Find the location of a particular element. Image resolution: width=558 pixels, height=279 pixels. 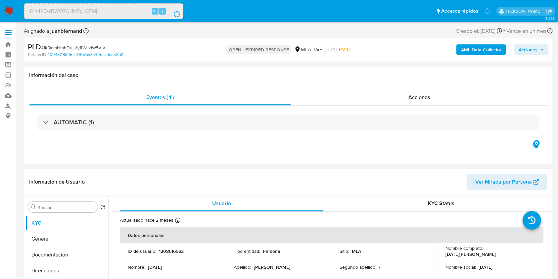

p: Nombre completo : is located at coordinates (464, 248).